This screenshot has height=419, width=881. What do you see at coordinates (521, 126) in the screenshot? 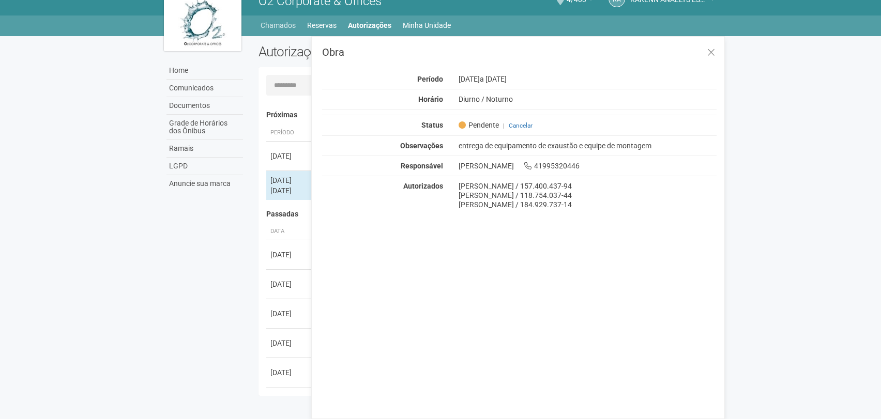
I see `a: Cancelar` at bounding box center [521, 126].